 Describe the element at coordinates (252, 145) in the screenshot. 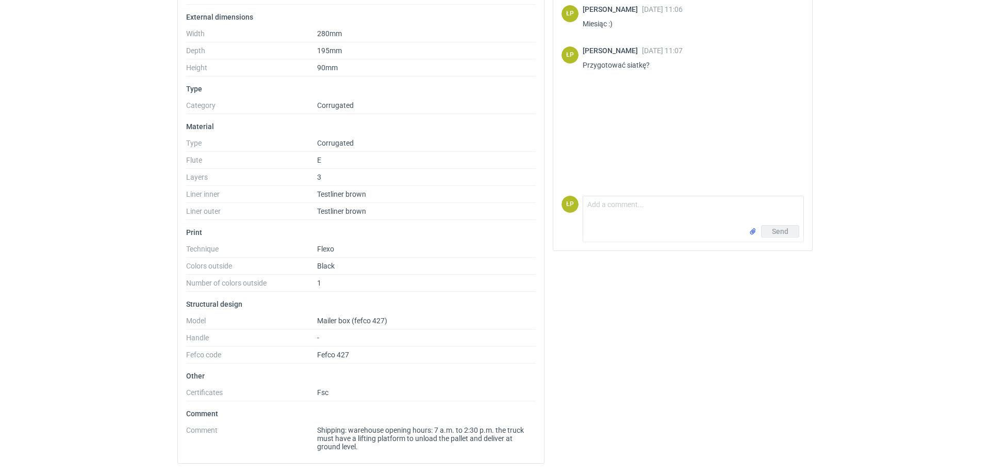

I see `dt: Type` at that location.